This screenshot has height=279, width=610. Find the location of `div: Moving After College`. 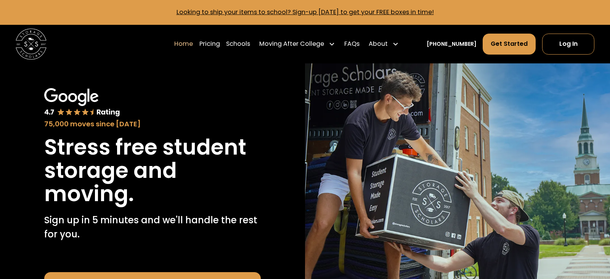

div: Moving After College is located at coordinates (291, 44).